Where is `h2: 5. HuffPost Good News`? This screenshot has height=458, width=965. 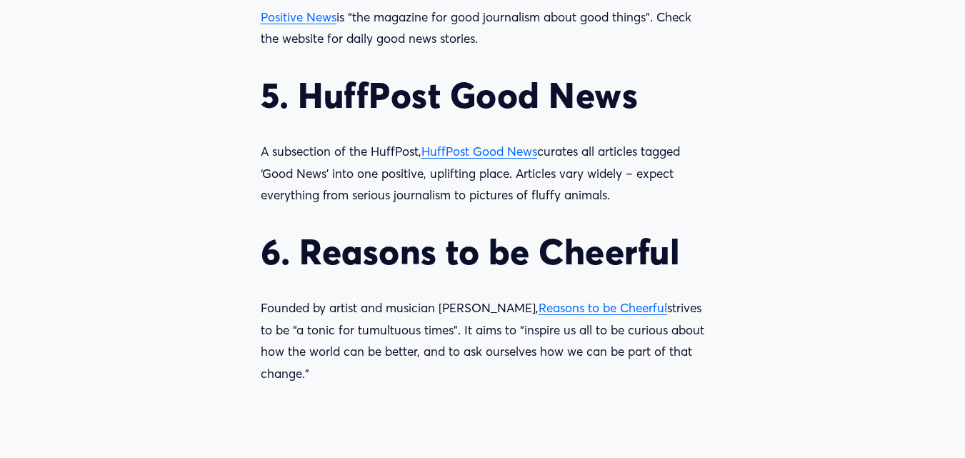 h2: 5. HuffPost Good News is located at coordinates (482, 95).